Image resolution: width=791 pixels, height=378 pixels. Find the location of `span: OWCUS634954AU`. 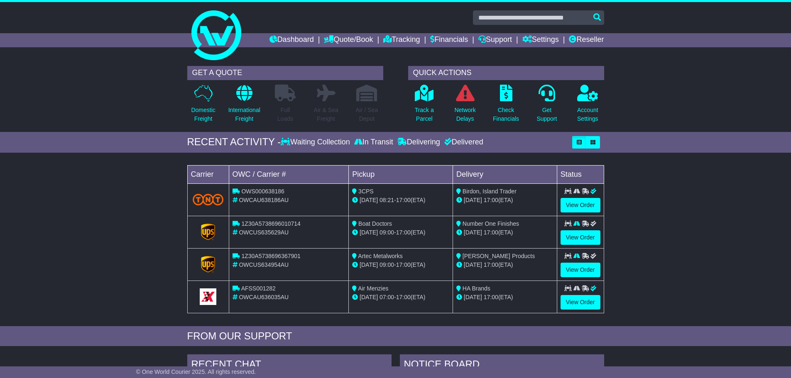

span: OWCUS634954AU is located at coordinates (264, 265).